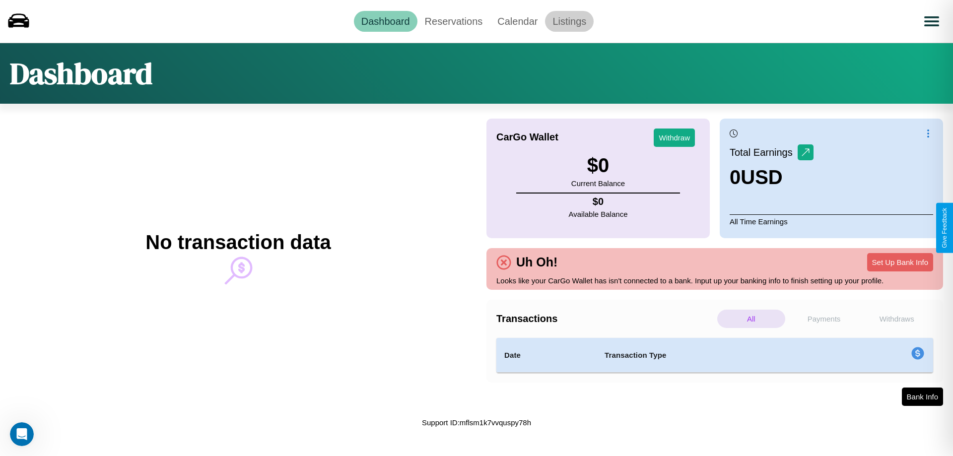 The width and height of the screenshot is (953, 456). I want to click on p: Looks like your CarGo Wallet has isn't connected to a bank. Input up your banking info to finish ..., so click(715, 280).